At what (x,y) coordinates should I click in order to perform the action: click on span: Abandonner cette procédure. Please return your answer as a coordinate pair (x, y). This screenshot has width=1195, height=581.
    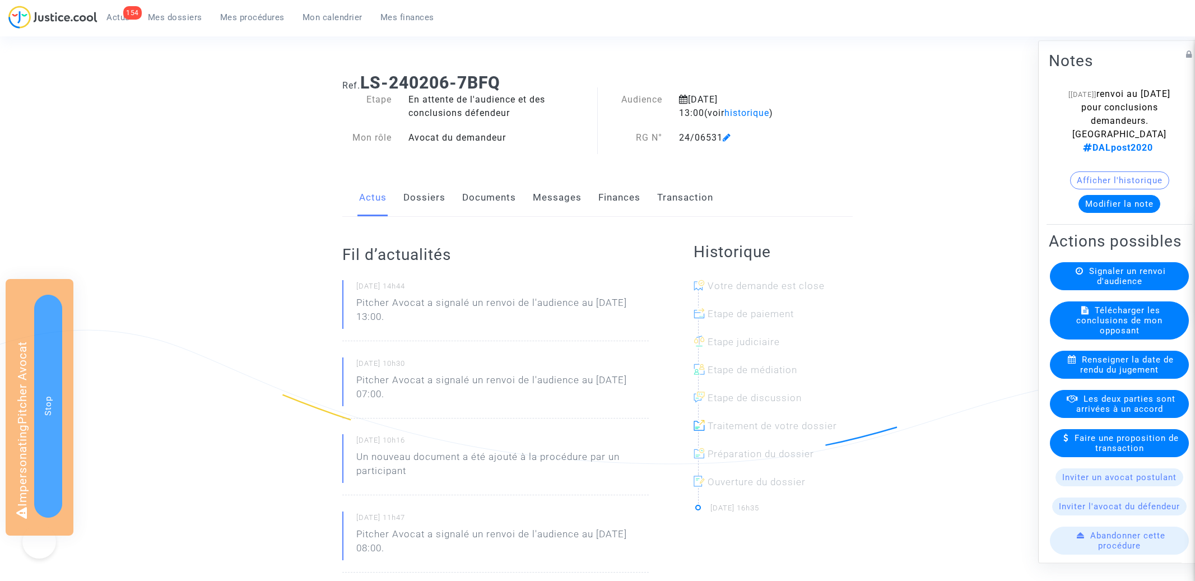
    Looking at the image, I should click on (1128, 541).